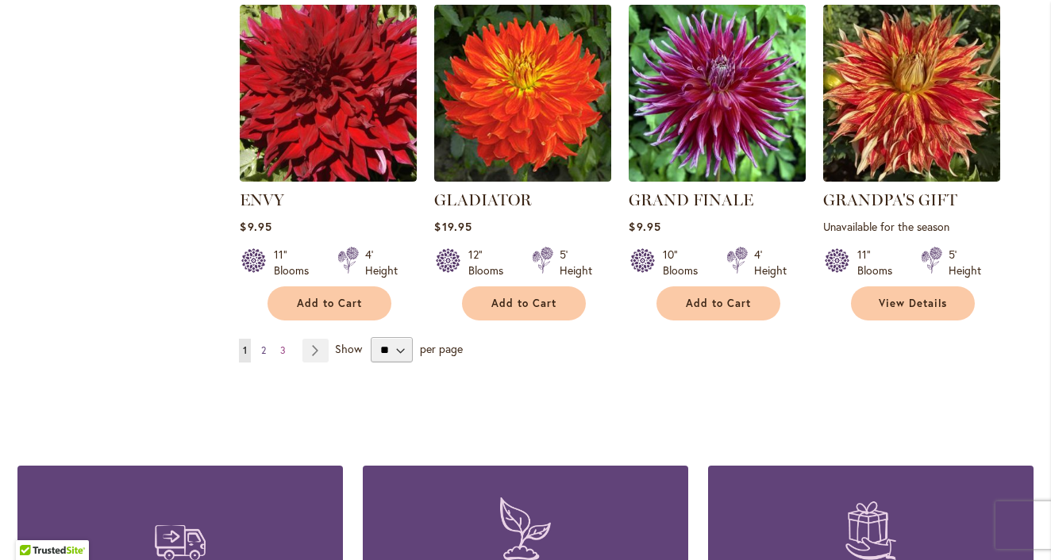 This screenshot has height=560, width=1051. What do you see at coordinates (263, 351) in the screenshot?
I see `a: 2` at bounding box center [263, 351].